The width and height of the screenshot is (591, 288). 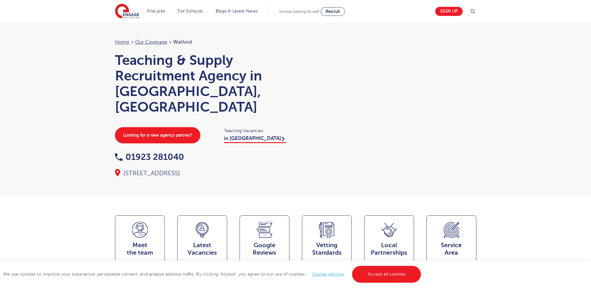 I want to click on span: Latest Vacancies, so click(x=202, y=249).